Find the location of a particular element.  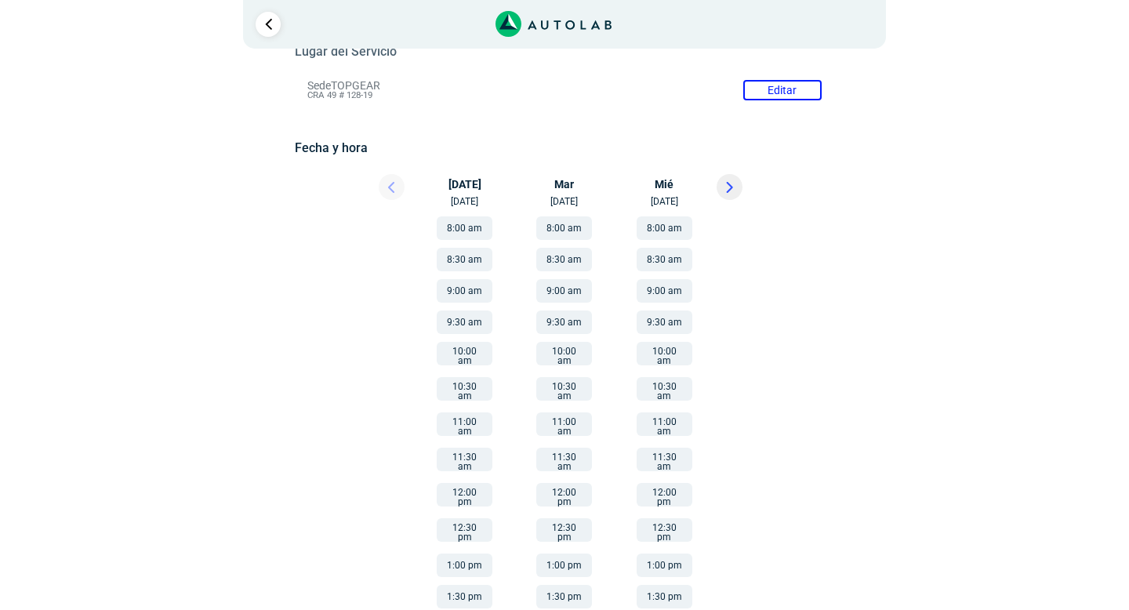

h5: Fecha y hora is located at coordinates (564, 147).